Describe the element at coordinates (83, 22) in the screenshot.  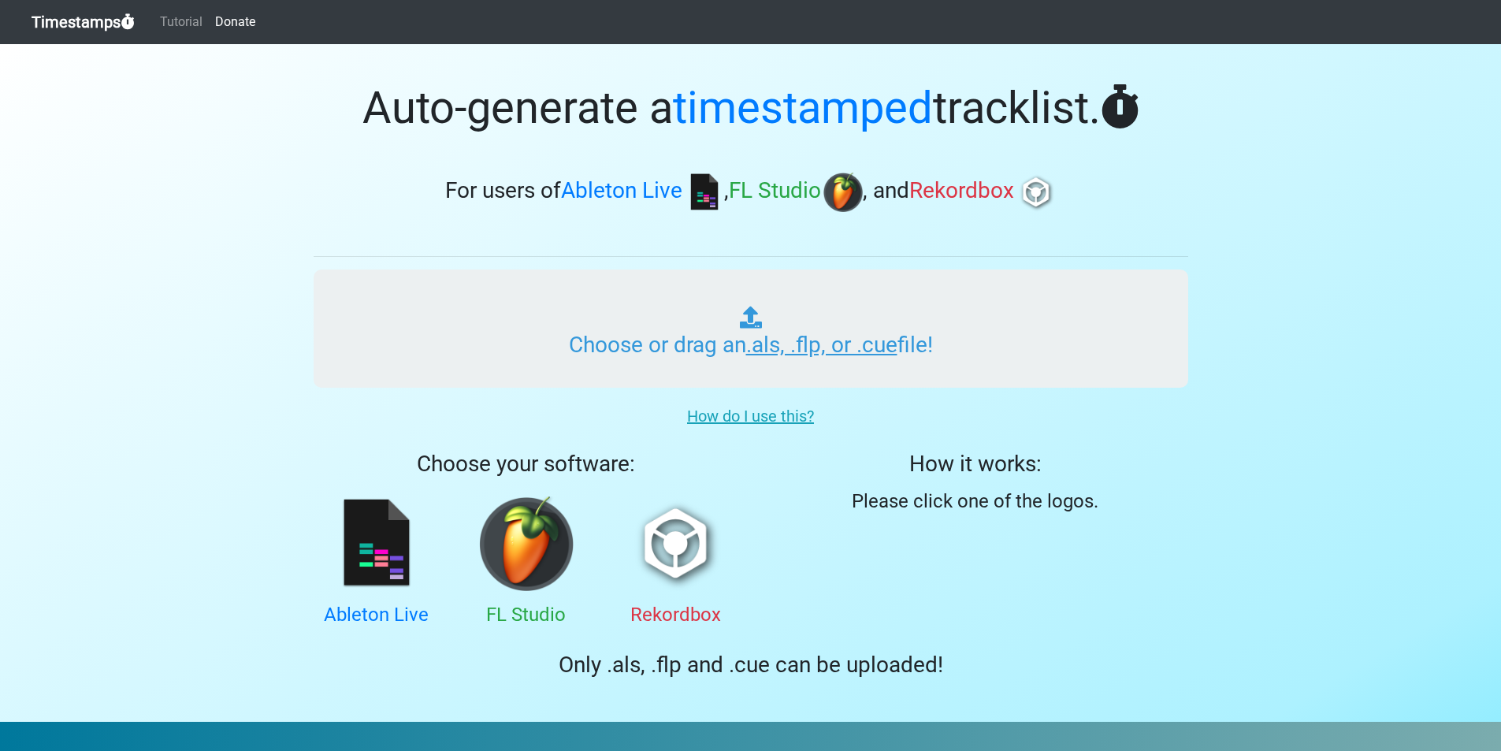
I see `a: Timestamps` at that location.